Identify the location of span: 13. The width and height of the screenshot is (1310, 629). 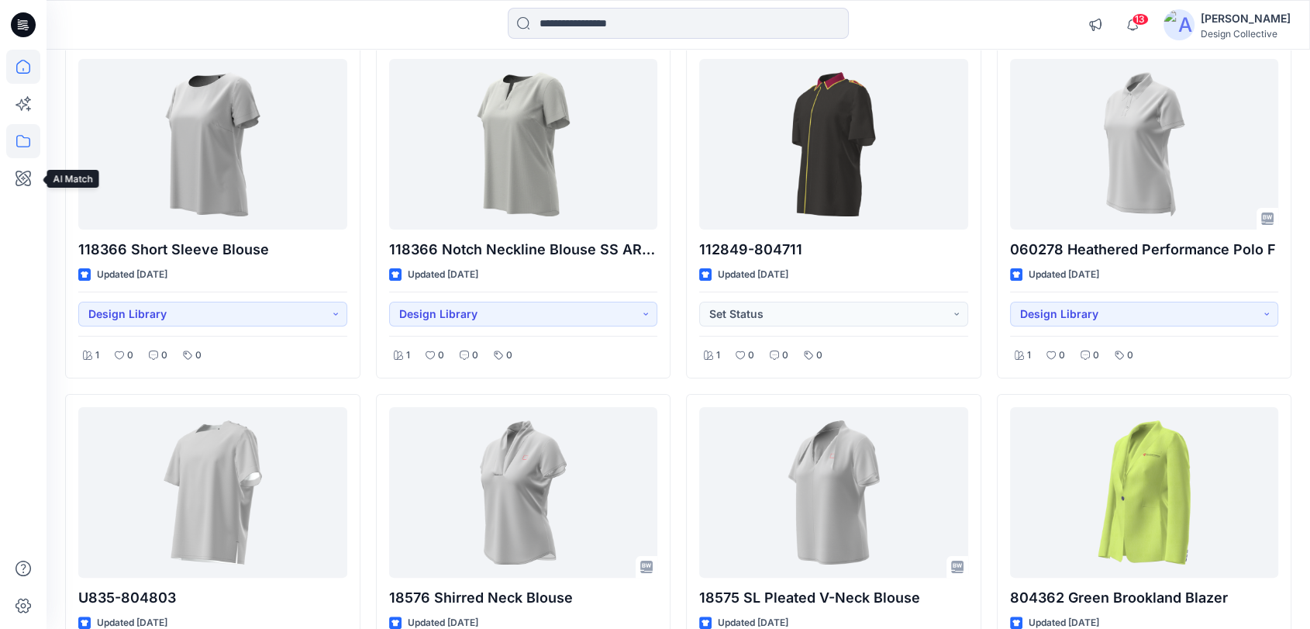
(1141, 19).